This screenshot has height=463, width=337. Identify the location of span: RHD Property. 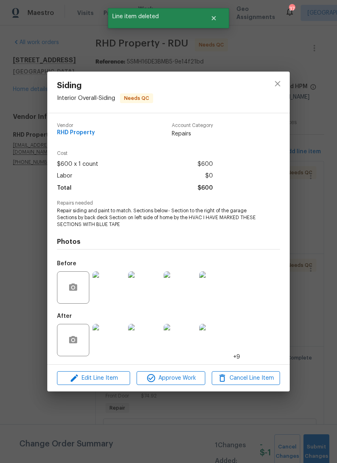
(76, 133).